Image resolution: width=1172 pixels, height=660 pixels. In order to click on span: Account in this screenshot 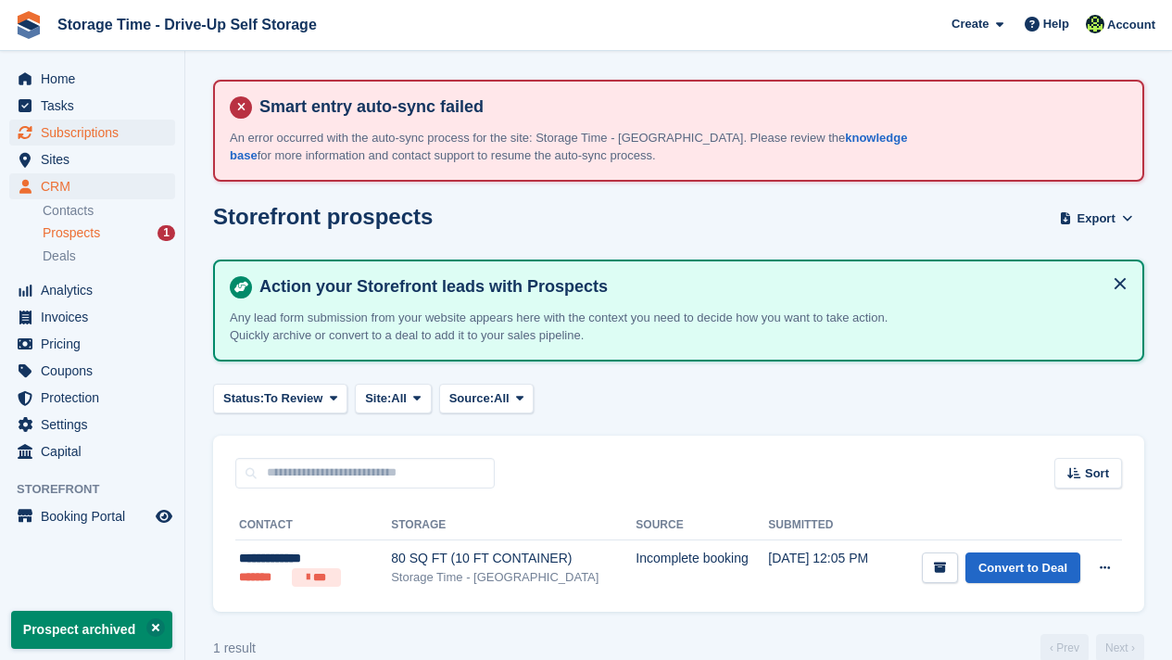, I will do `click(1131, 25)`.